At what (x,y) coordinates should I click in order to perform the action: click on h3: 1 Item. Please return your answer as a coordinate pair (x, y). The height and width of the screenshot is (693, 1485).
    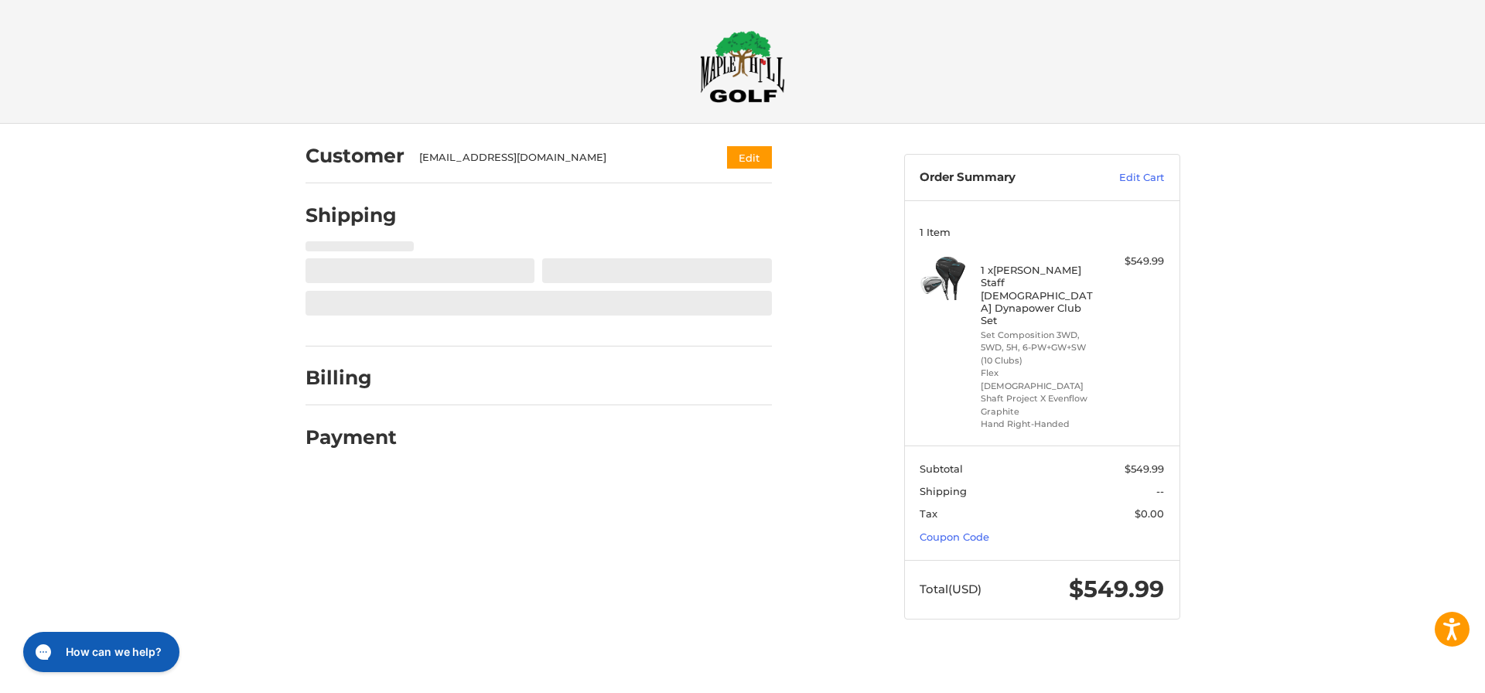
    Looking at the image, I should click on (1042, 232).